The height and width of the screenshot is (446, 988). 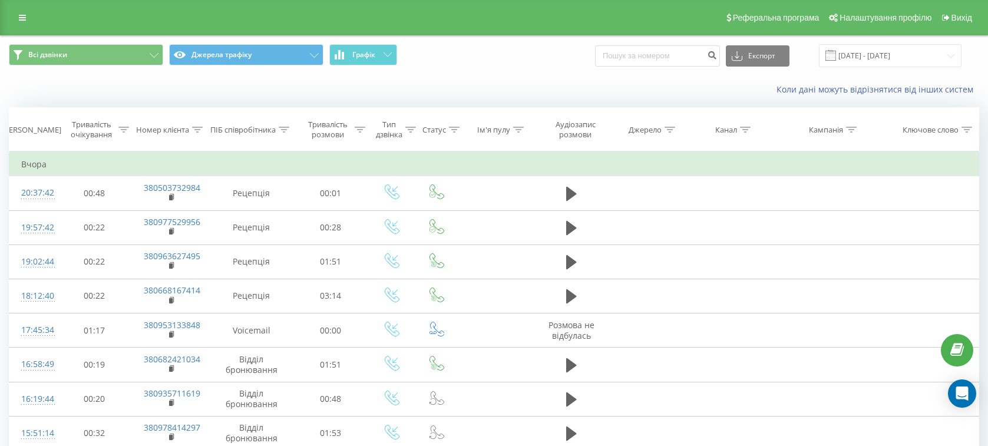 I want to click on div: Open Intercom Messenger, so click(x=962, y=394).